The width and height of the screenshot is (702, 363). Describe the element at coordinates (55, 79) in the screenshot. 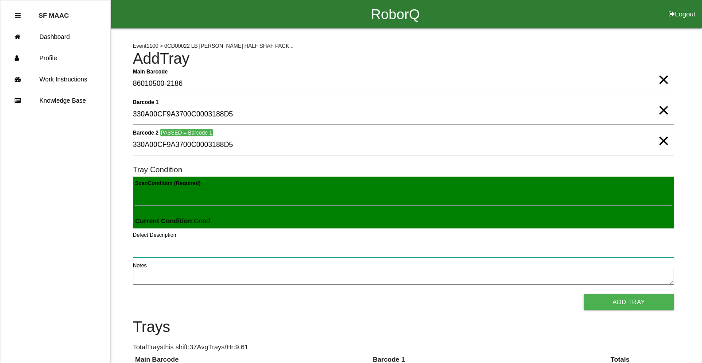

I see `a: Work Instructions` at that location.